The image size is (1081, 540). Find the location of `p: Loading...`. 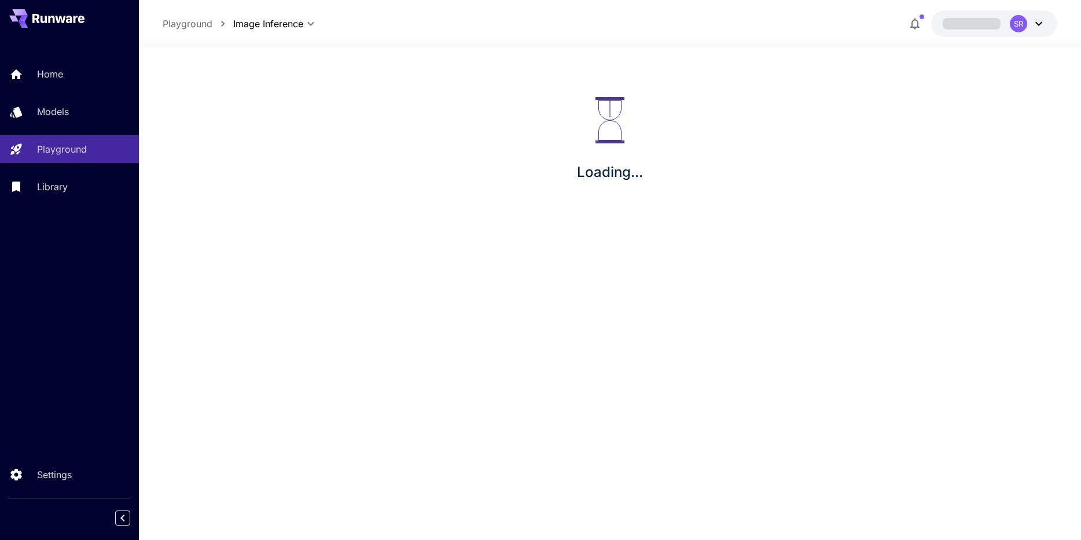

p: Loading... is located at coordinates (610, 172).